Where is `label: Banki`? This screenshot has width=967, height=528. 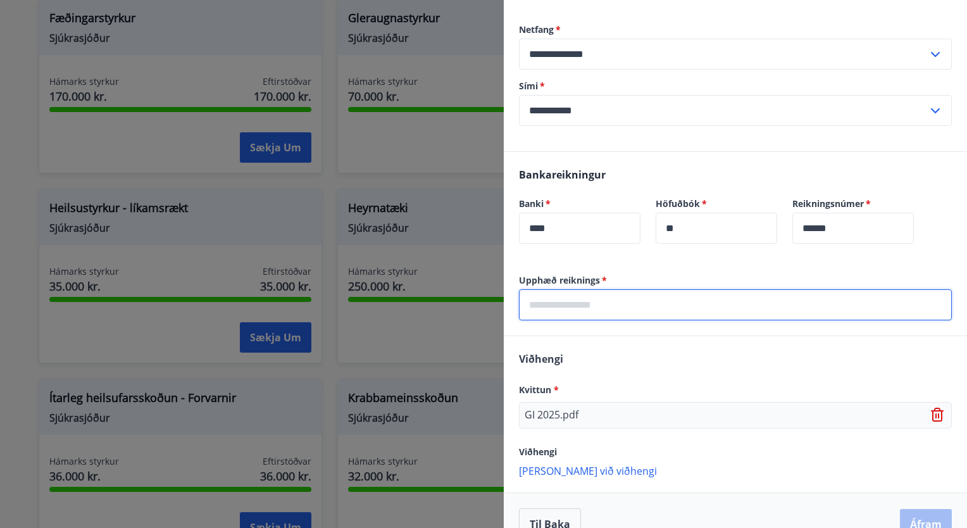
label: Banki is located at coordinates (580, 204).